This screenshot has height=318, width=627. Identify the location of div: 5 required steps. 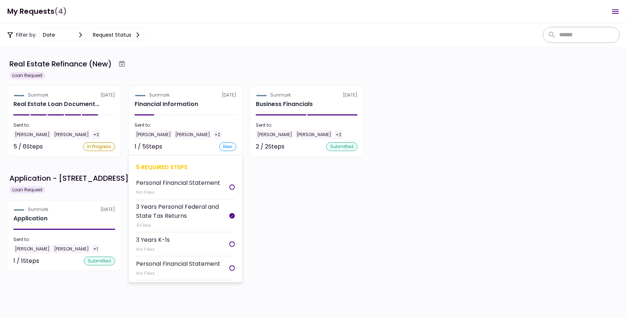
(185, 167).